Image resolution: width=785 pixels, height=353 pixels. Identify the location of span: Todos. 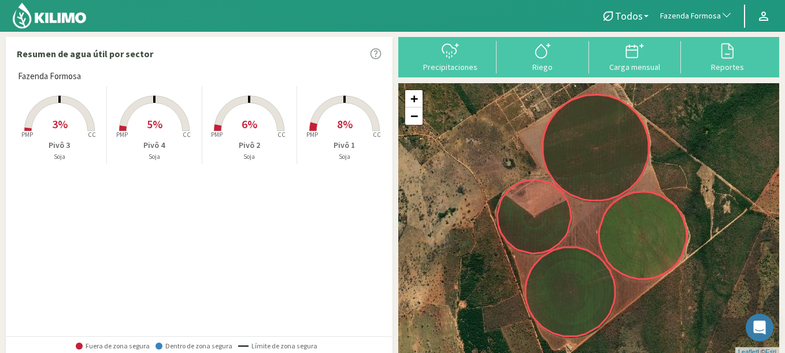
(629, 16).